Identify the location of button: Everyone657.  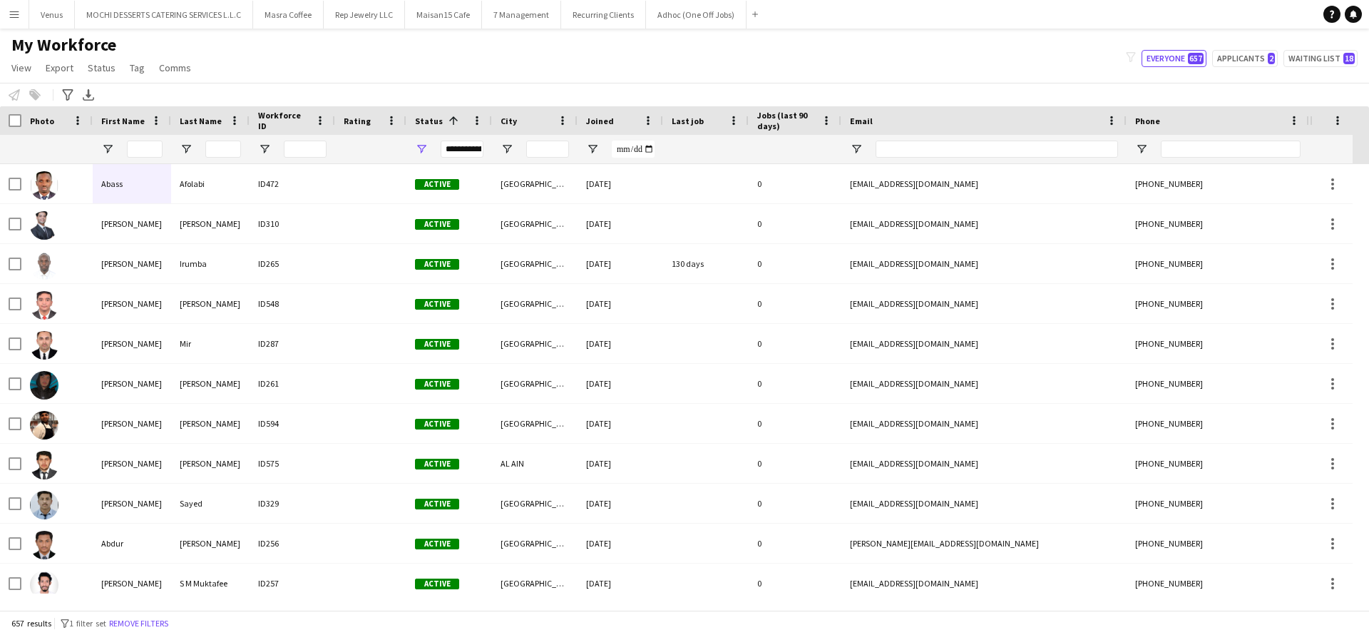
(1174, 58).